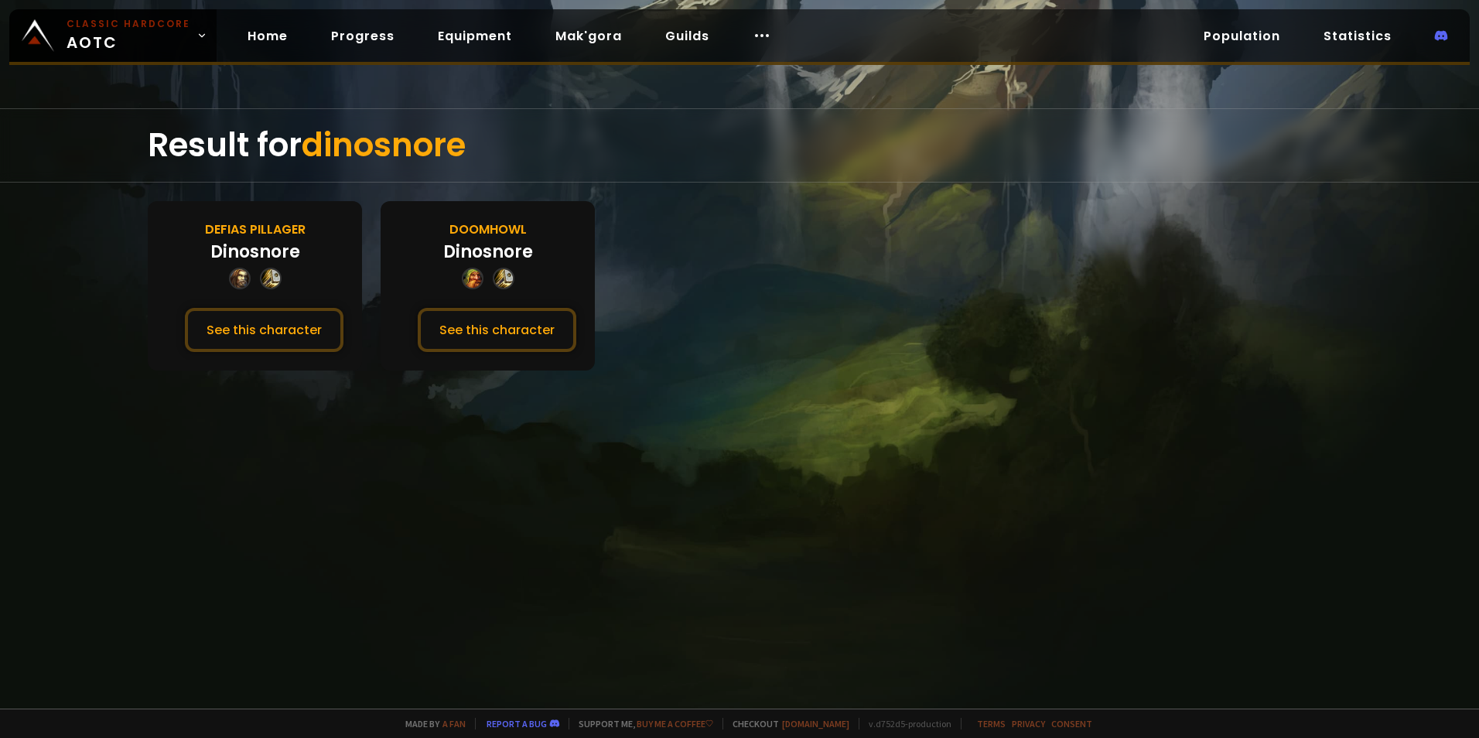  What do you see at coordinates (674, 723) in the screenshot?
I see `a: Buy me a coffee` at bounding box center [674, 723].